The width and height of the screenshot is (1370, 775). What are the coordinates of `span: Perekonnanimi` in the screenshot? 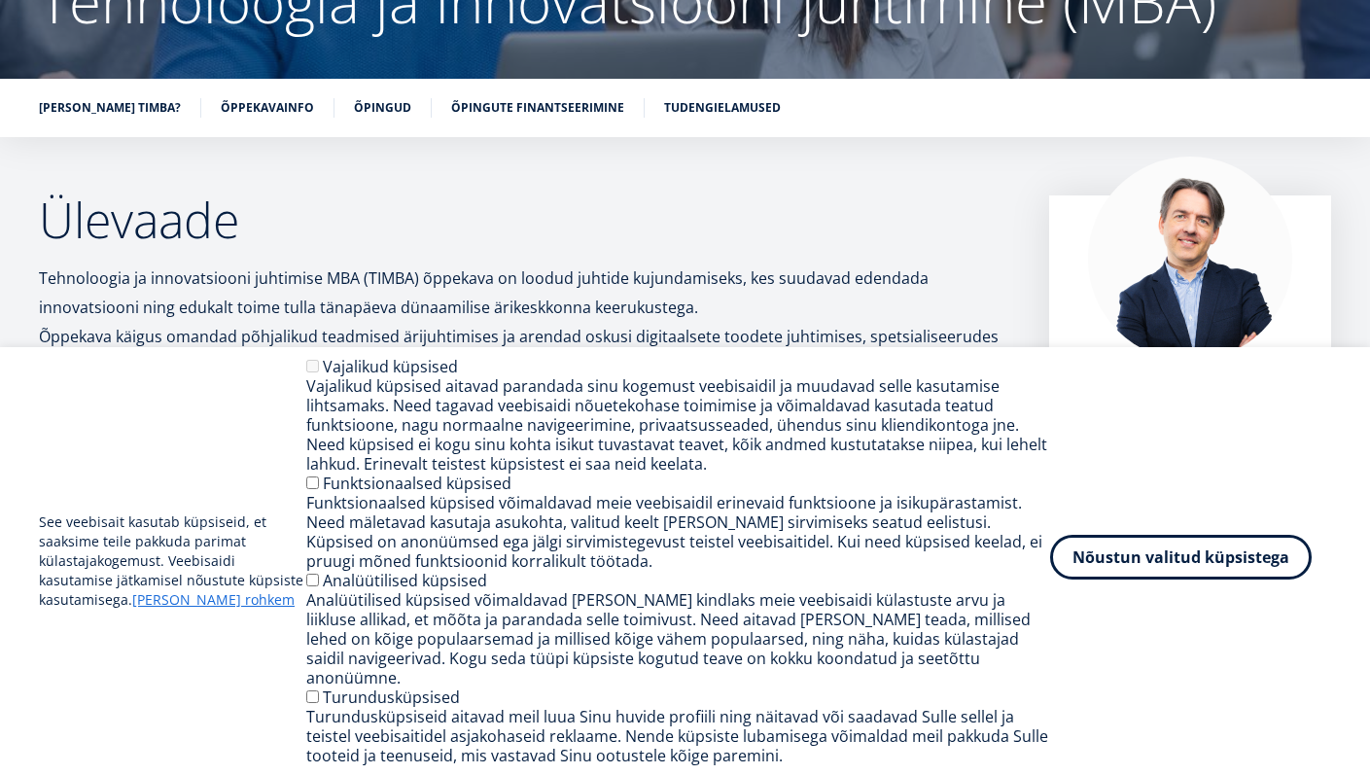 It's located at (506, 10).